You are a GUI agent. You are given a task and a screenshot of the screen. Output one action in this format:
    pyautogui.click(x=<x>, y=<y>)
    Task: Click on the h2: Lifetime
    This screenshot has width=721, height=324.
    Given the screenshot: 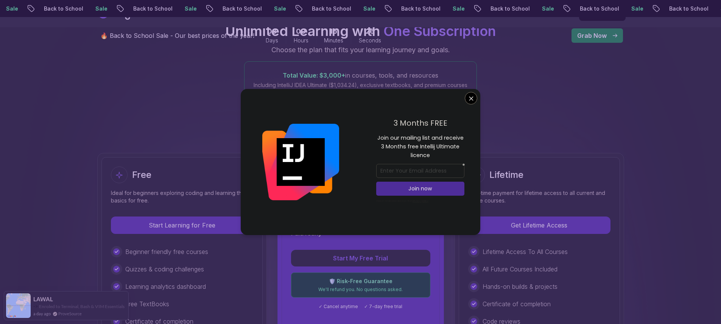 What is the action you would take?
    pyautogui.click(x=507, y=175)
    